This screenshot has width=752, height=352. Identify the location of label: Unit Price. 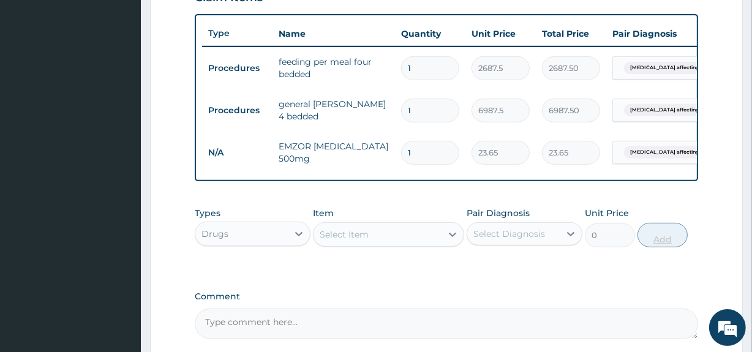
(607, 213).